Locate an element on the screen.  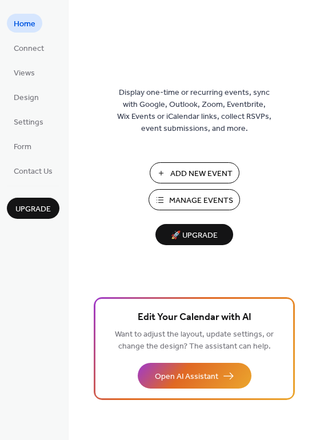
button: Upgrade is located at coordinates (33, 208).